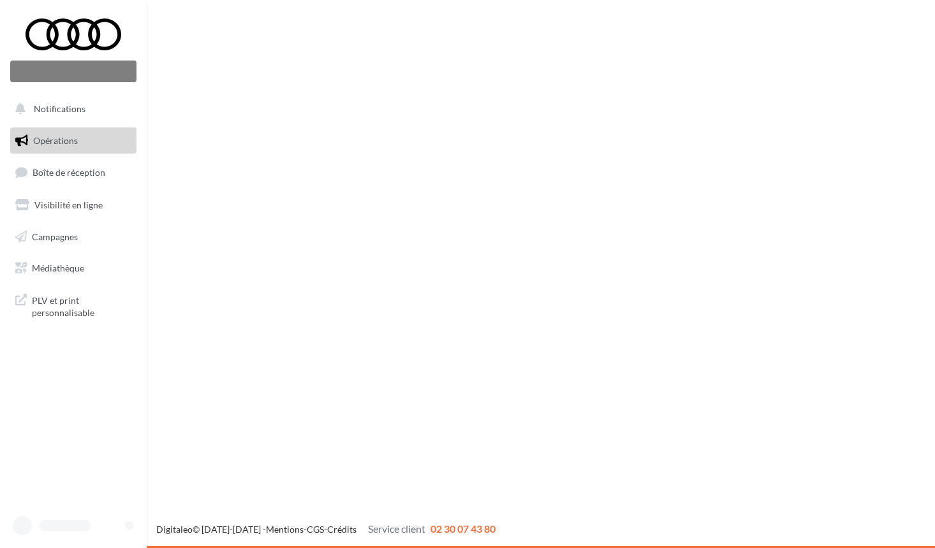  What do you see at coordinates (68, 205) in the screenshot?
I see `span: Visibilité en ligne` at bounding box center [68, 205].